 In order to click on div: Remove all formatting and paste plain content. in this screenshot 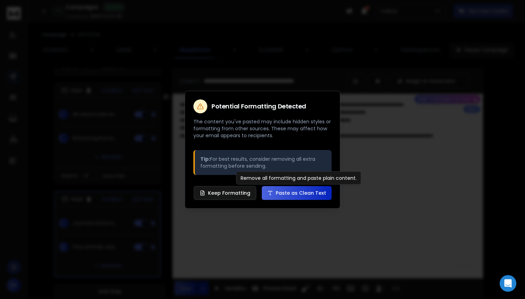, I will do `click(298, 178)`.